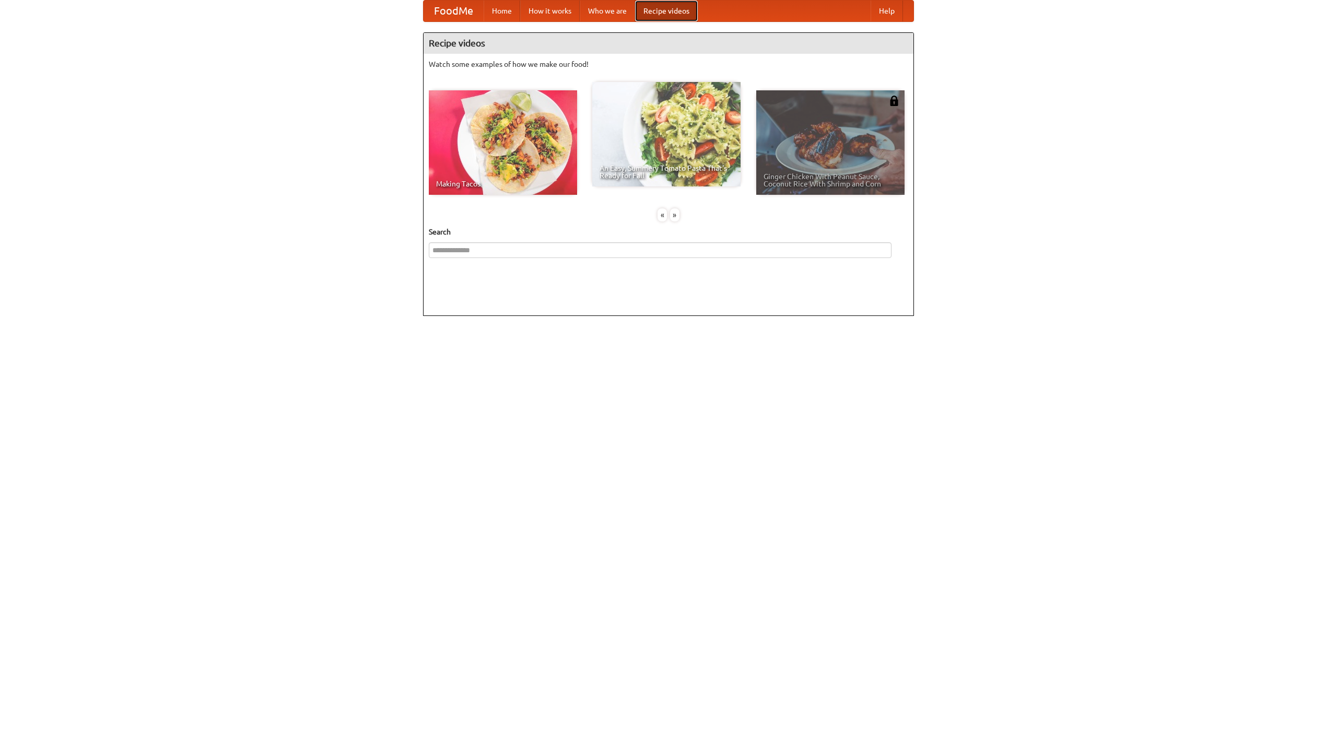  What do you see at coordinates (502, 11) in the screenshot?
I see `a: Home` at bounding box center [502, 11].